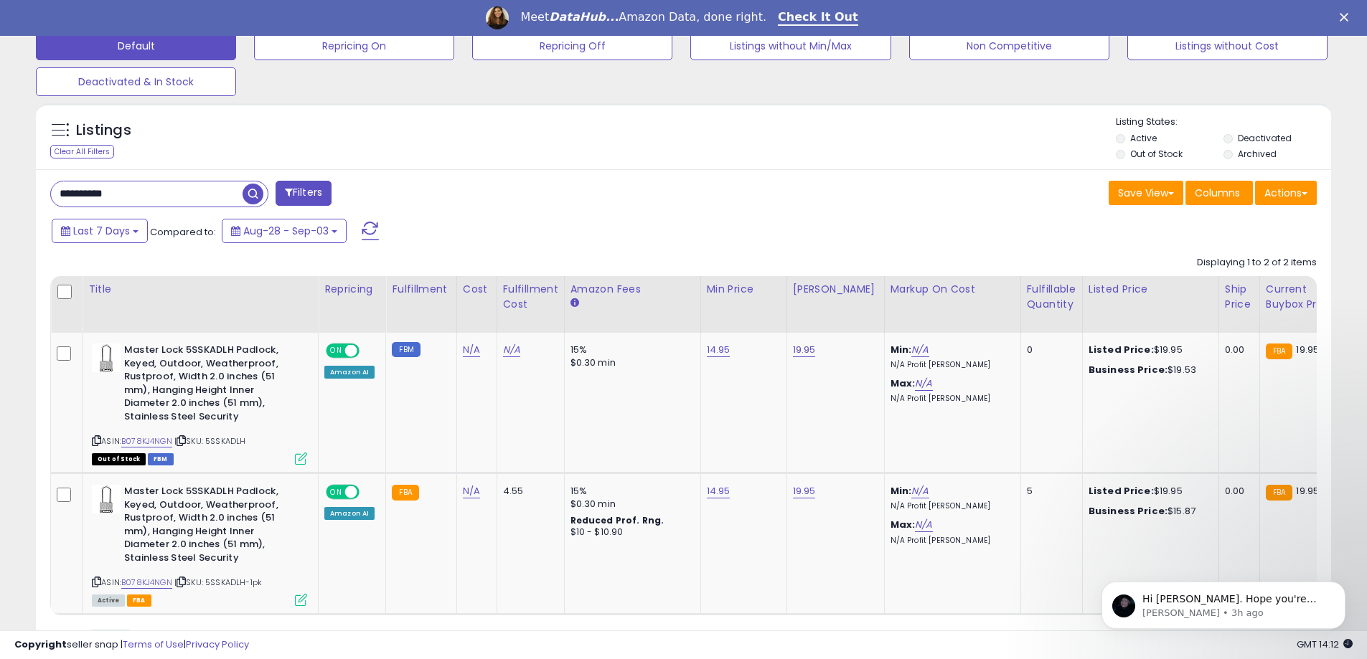 The width and height of the screenshot is (1367, 659). I want to click on a: Privacy Policy, so click(217, 644).